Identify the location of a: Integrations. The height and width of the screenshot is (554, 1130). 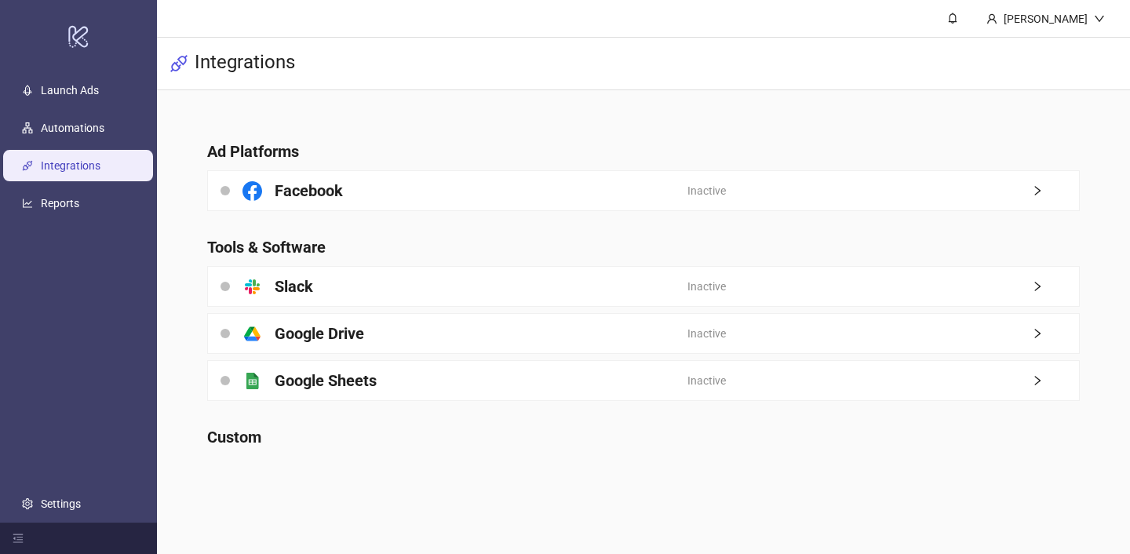
(71, 166).